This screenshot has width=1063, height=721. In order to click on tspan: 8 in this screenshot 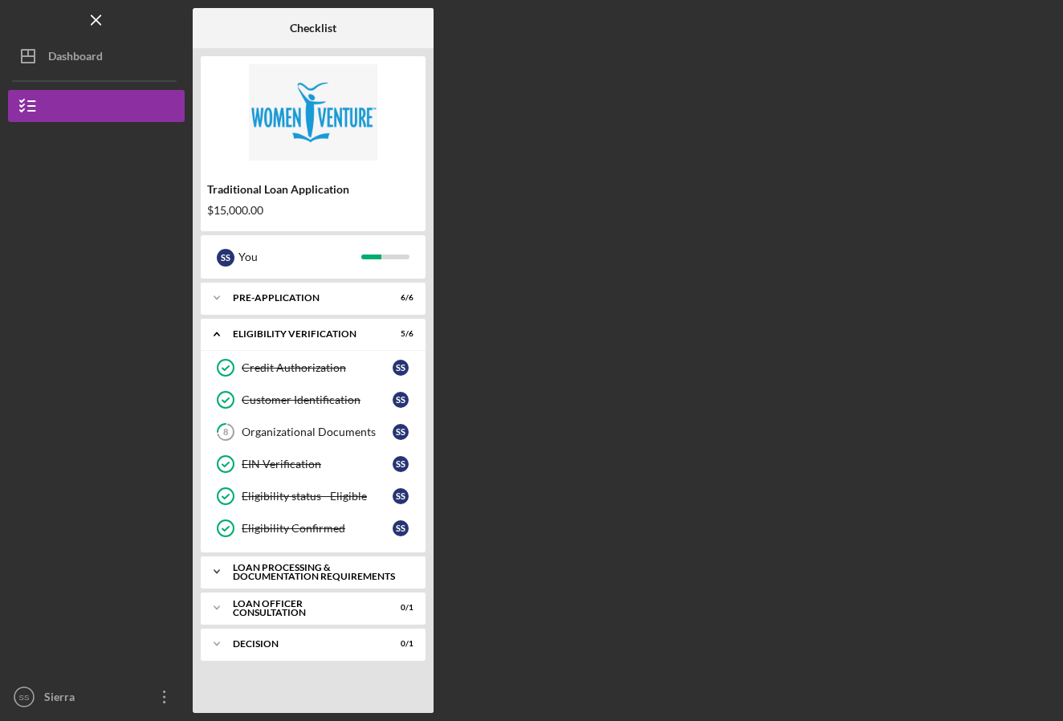, I will do `click(226, 432)`.